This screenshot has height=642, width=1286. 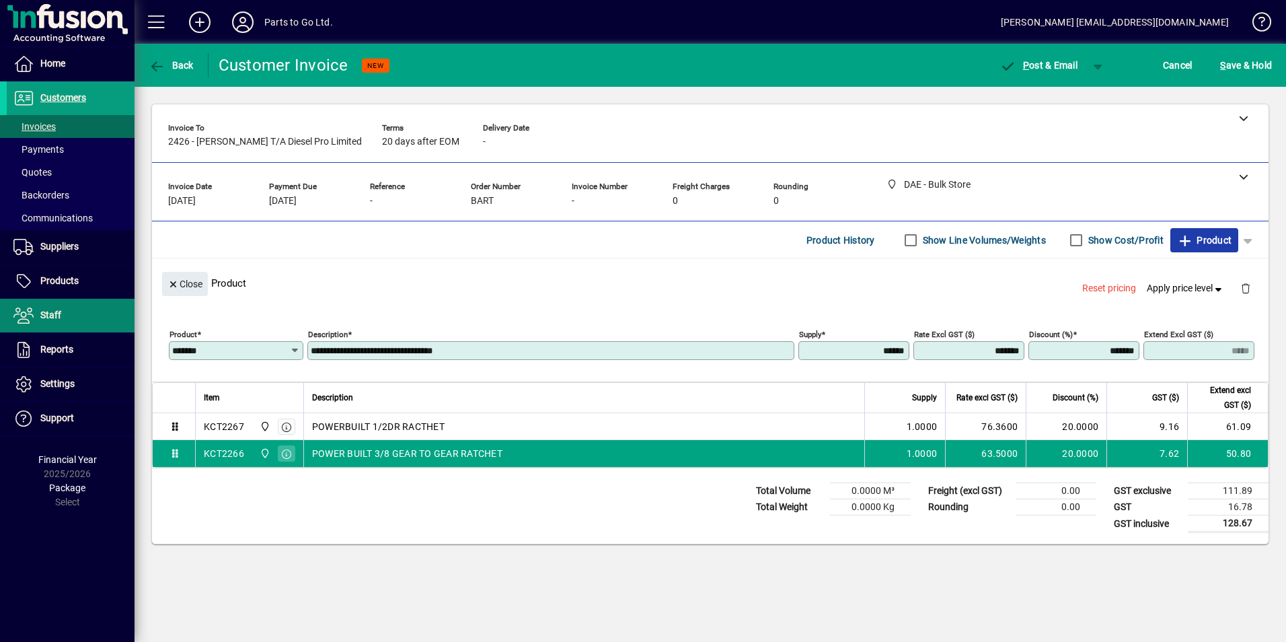 What do you see at coordinates (1066, 427) in the screenshot?
I see `td: 20.0000` at bounding box center [1066, 427].